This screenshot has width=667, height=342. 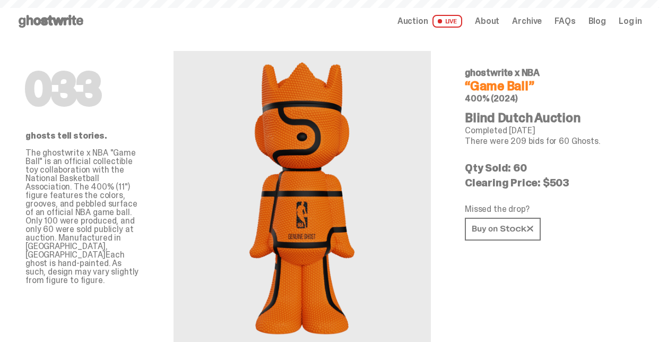 What do you see at coordinates (487, 21) in the screenshot?
I see `a: About` at bounding box center [487, 21].